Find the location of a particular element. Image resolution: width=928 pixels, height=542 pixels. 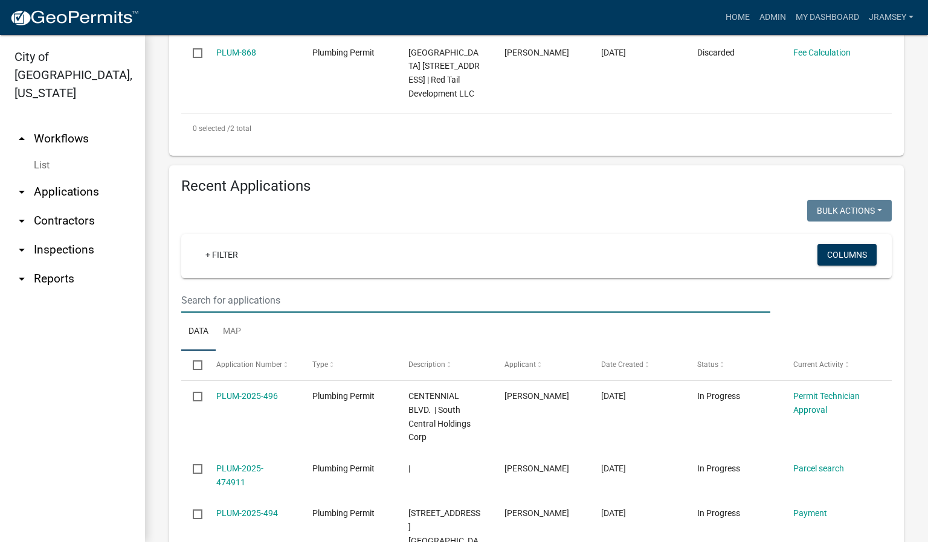

span: Jamason Welker is located at coordinates (536, 513).